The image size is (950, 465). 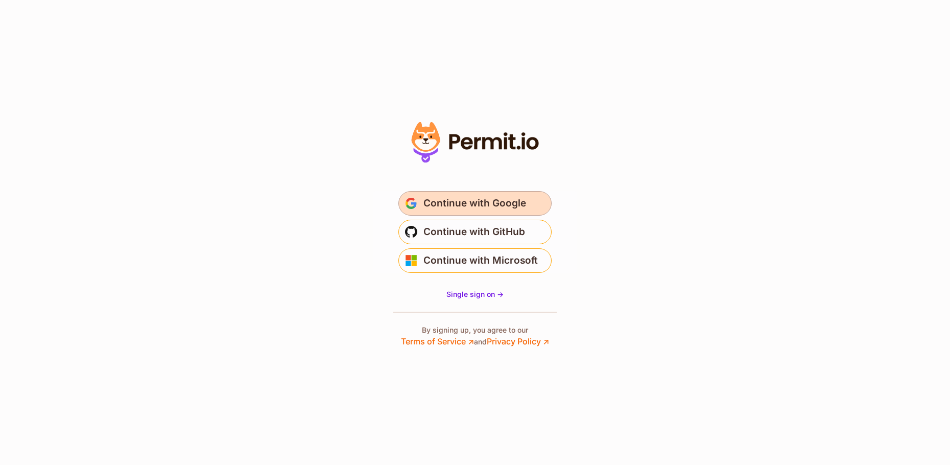 What do you see at coordinates (475, 294) in the screenshot?
I see `span: Single sign on ->` at bounding box center [475, 294].